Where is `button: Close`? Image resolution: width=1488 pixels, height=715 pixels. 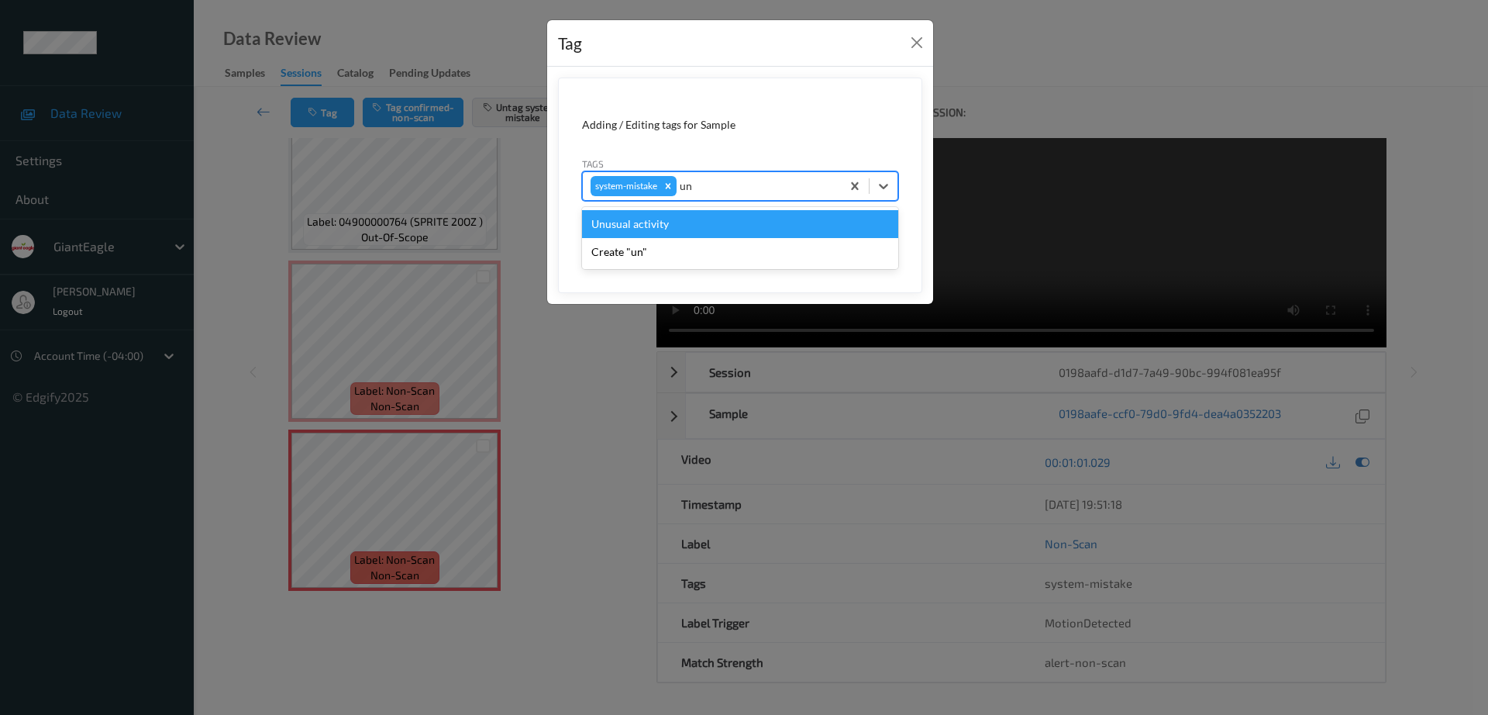
button: Close is located at coordinates (917, 43).